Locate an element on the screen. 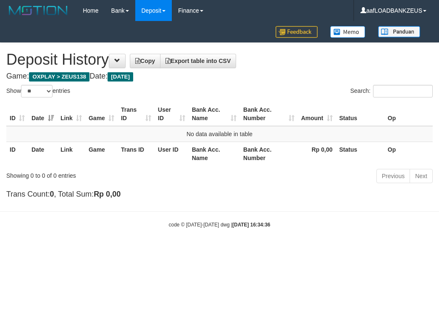 Image resolution: width=439 pixels, height=313 pixels. img: Feedback.jpg is located at coordinates (296, 32).